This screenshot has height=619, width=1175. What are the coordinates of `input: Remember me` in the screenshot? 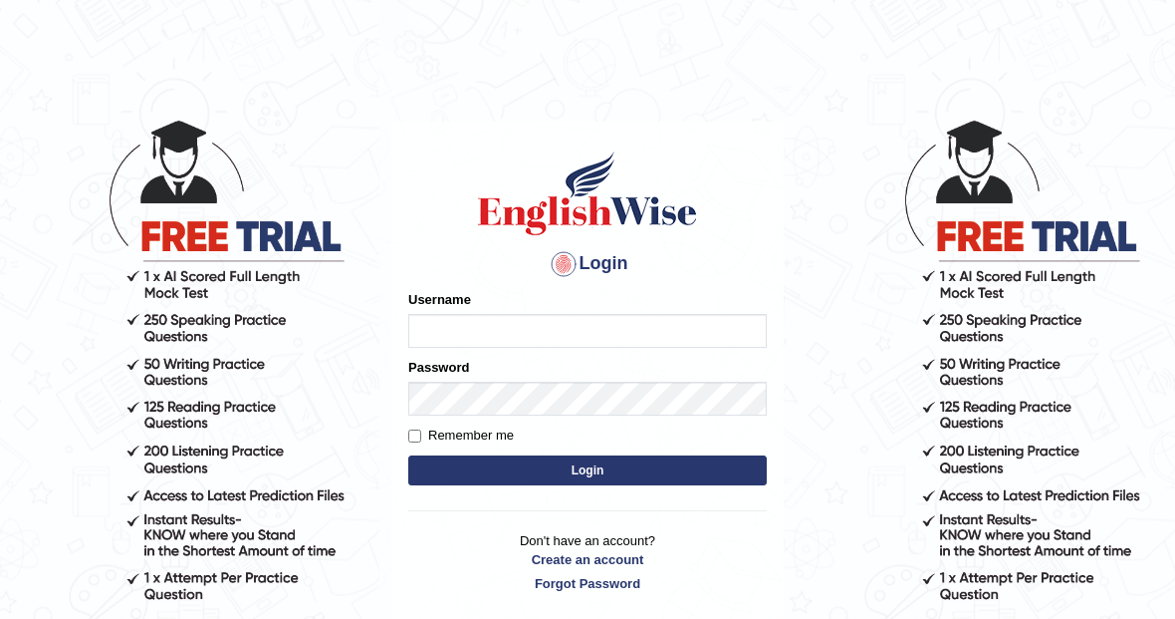 It's located at (414, 435).